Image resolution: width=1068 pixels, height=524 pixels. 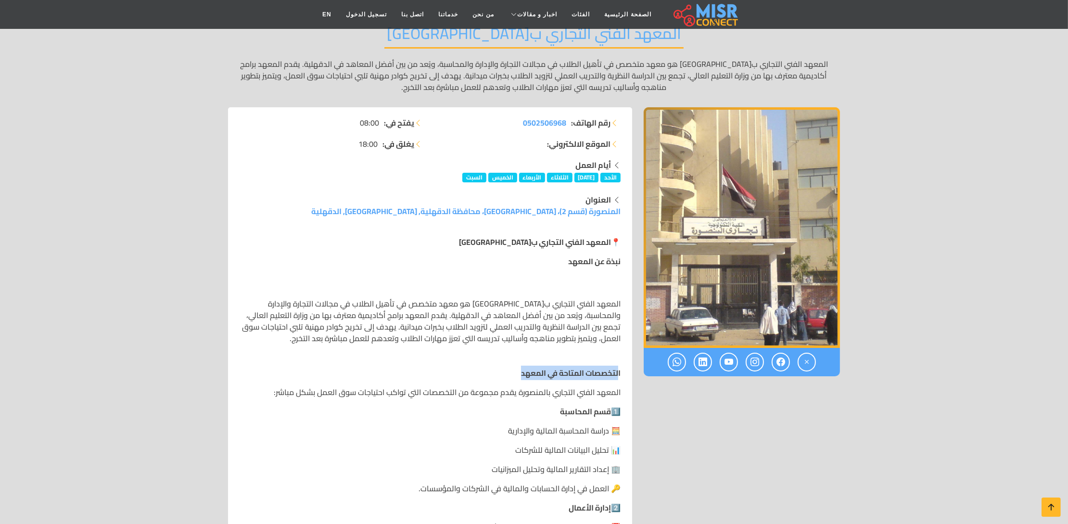 I want to click on a: 0502506968, so click(x=544, y=123).